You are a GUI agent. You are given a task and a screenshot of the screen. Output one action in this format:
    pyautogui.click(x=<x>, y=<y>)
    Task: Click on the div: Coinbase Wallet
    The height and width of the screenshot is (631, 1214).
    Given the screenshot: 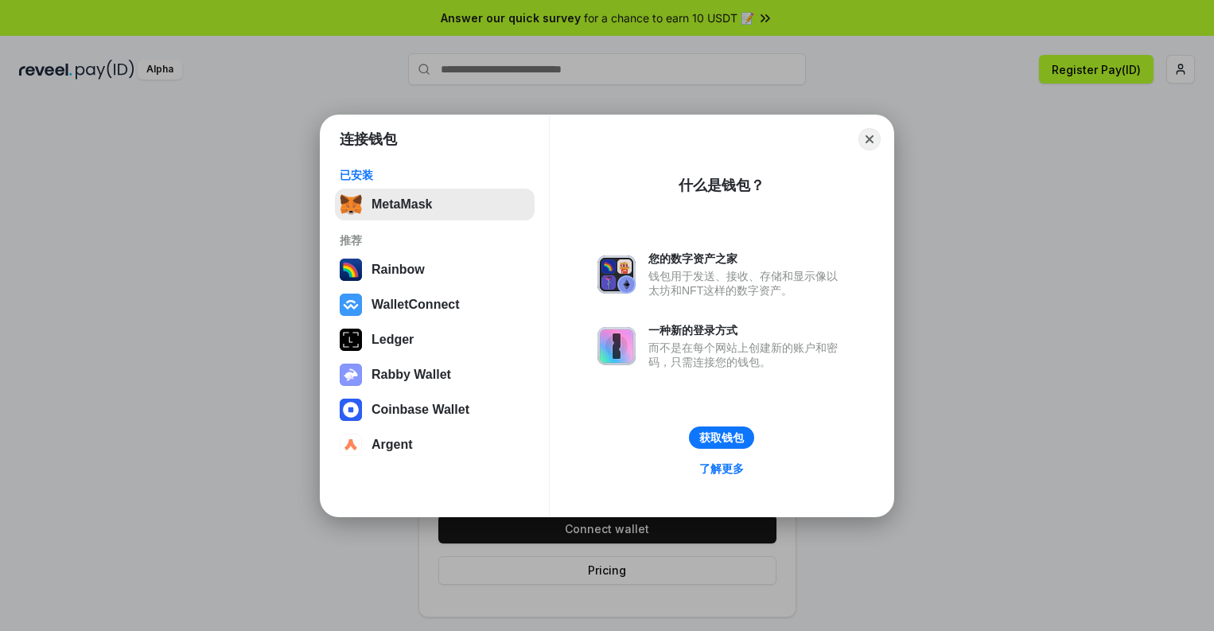 What is the action you would take?
    pyautogui.click(x=420, y=410)
    